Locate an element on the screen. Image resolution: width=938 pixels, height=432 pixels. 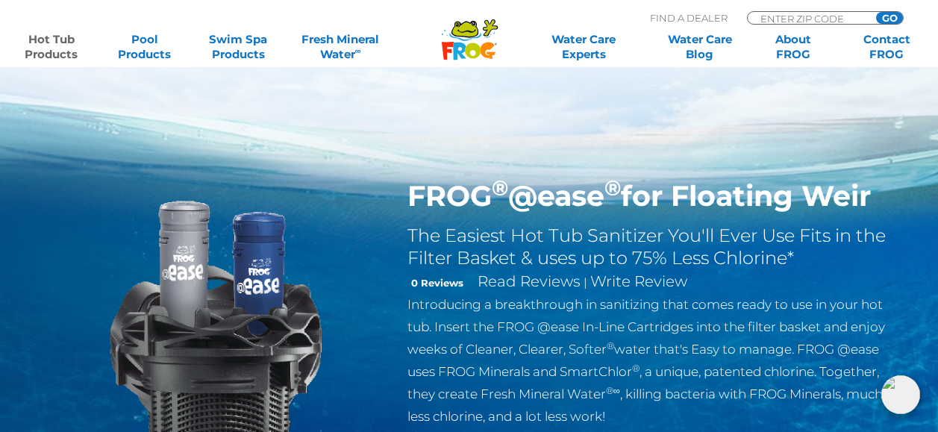
h2: The Easiest Hot Tub Sanitizer You'll Ever Use Fits in the Filter Basket & uses up to 75% Less Chl... is located at coordinates (650, 247).